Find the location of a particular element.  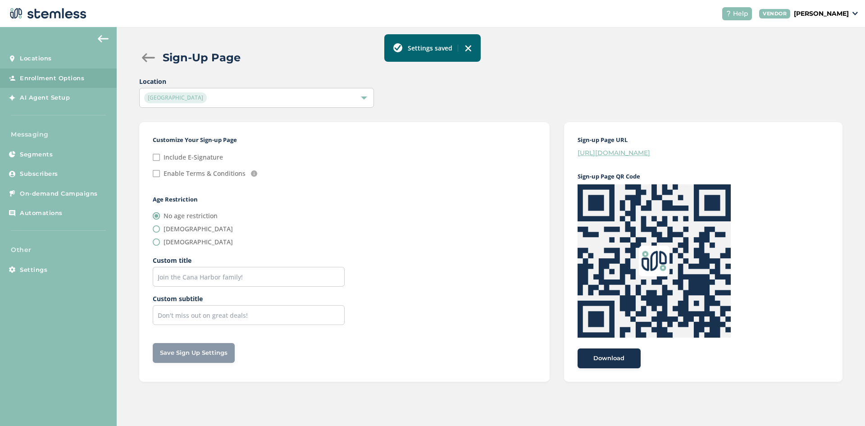

label: Custom subtitle is located at coordinates (248, 298).